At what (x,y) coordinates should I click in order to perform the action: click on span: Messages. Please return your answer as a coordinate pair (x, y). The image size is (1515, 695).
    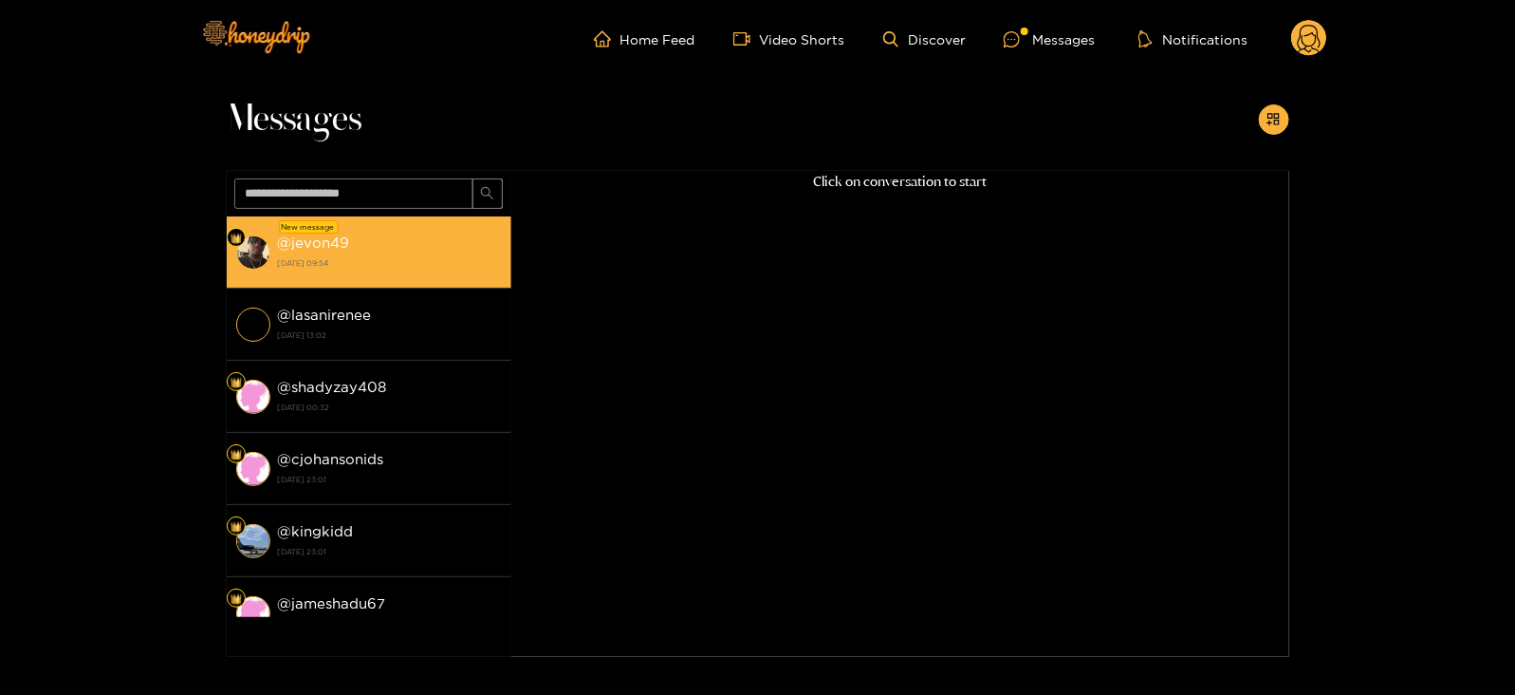
    Looking at the image, I should click on (294, 120).